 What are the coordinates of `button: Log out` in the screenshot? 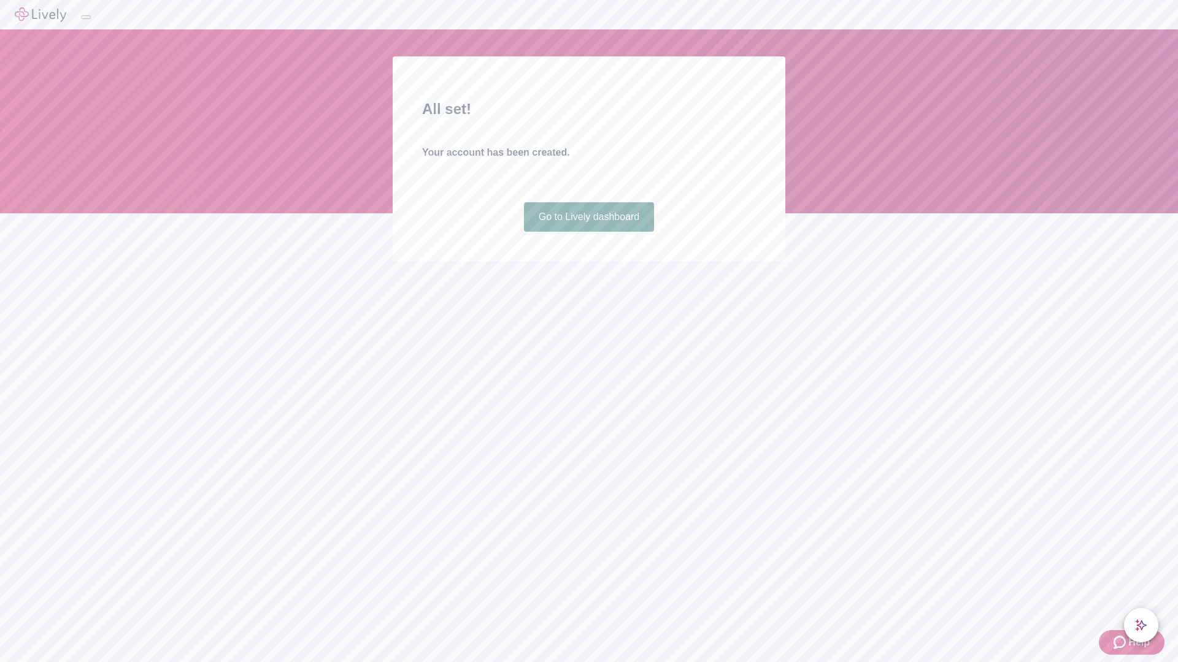 It's located at (86, 17).